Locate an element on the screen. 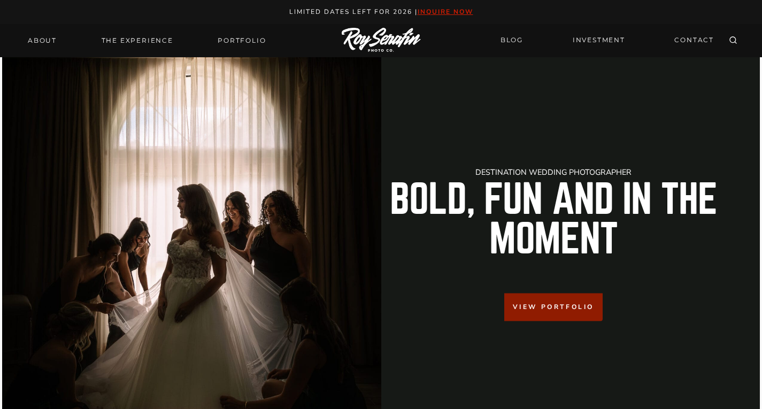 The image size is (762, 409). nav: Primary Navigation is located at coordinates (146, 41).